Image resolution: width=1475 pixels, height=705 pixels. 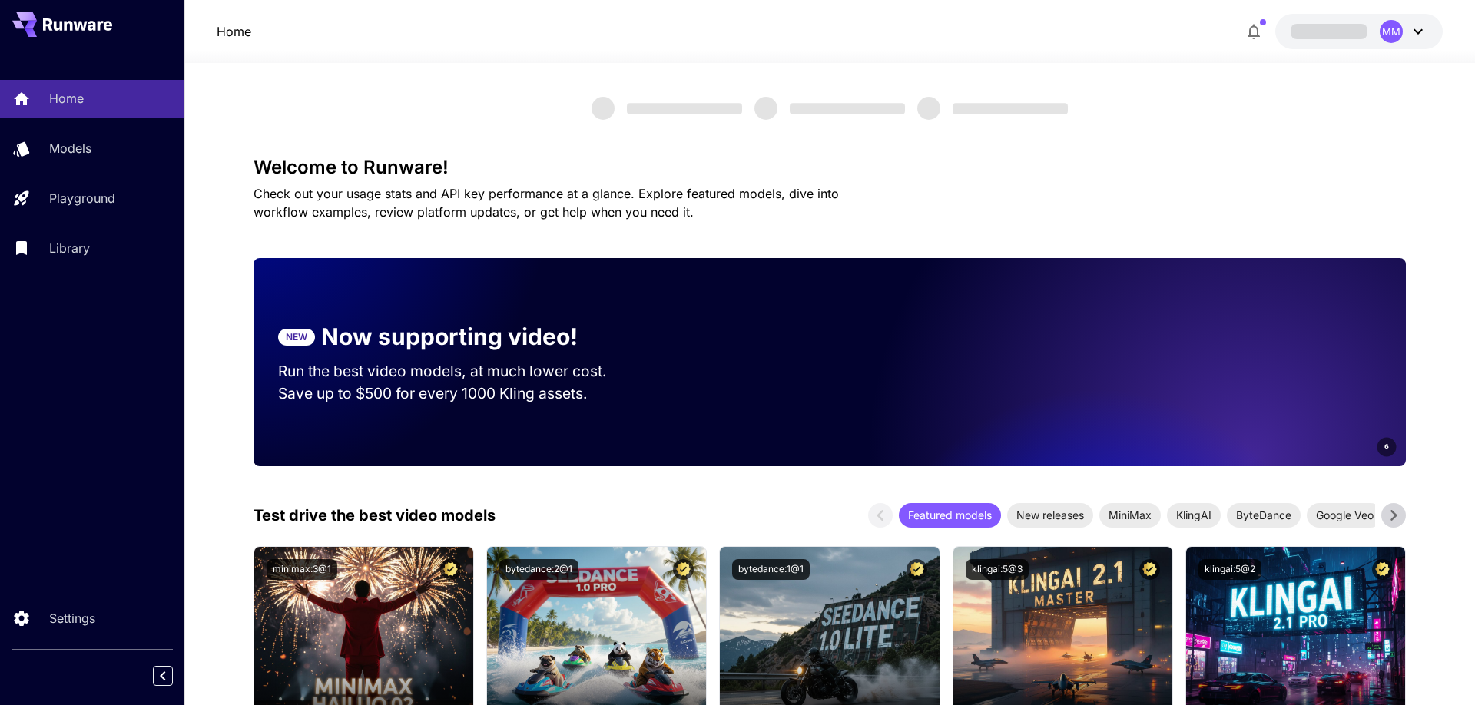 I want to click on div: New releases, so click(x=1050, y=515).